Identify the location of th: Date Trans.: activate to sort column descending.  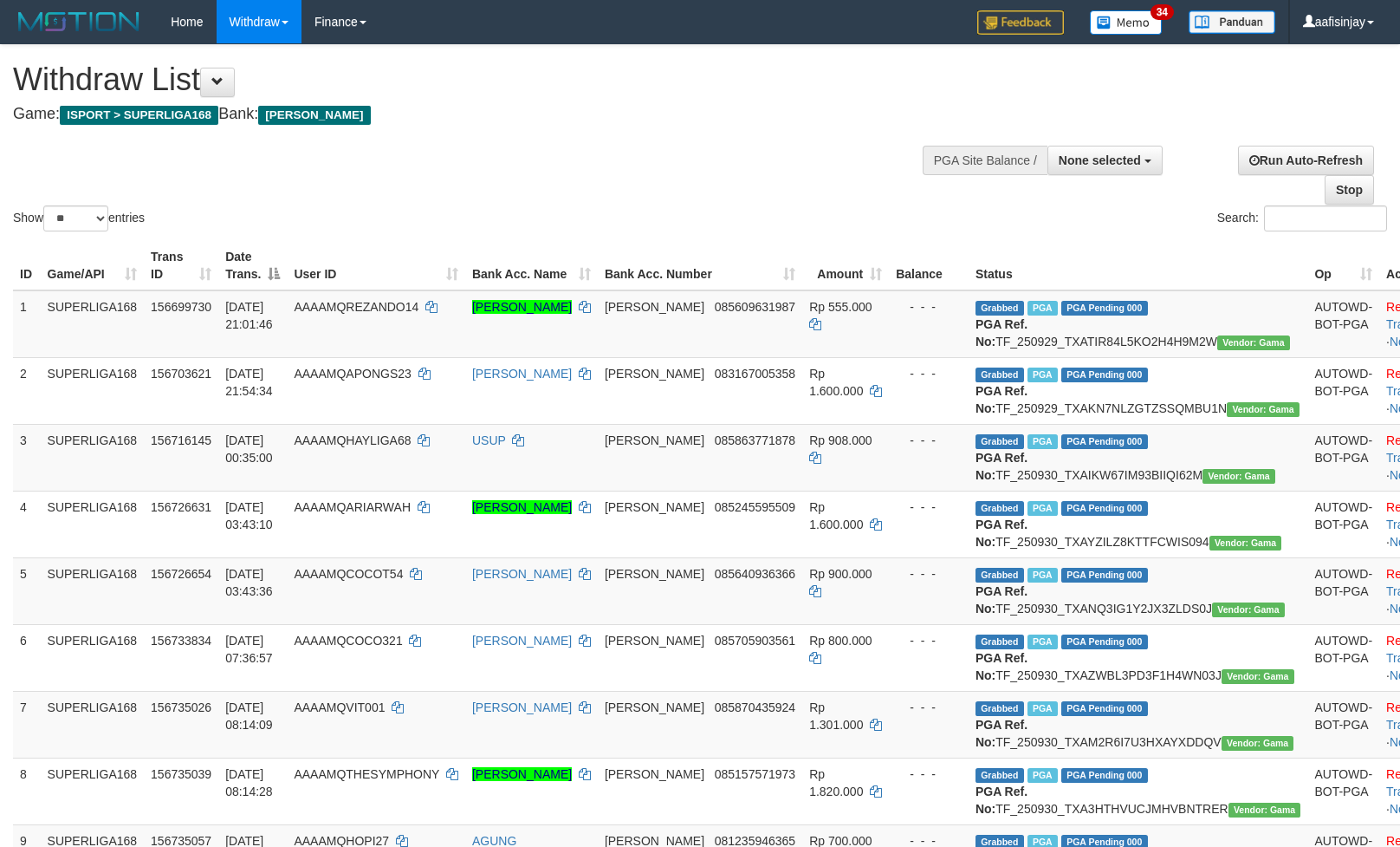
(252, 266).